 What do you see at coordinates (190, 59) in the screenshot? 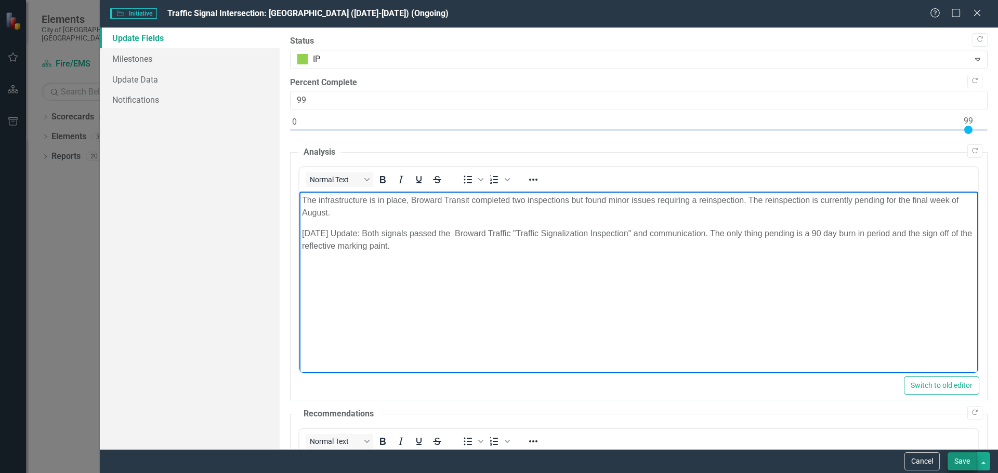
I see `a: Milestones` at bounding box center [190, 59].